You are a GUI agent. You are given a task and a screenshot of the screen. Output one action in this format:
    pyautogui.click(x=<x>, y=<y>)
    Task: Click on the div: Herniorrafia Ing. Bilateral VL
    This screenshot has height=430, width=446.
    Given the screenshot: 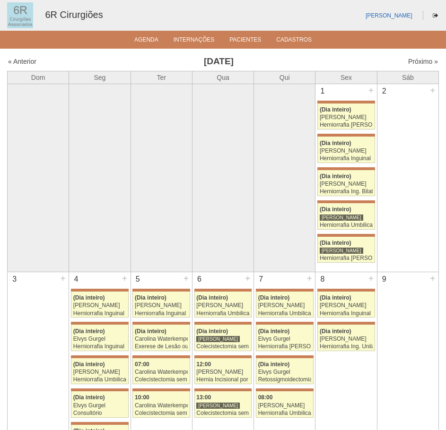 What is the action you would take?
    pyautogui.click(x=346, y=191)
    